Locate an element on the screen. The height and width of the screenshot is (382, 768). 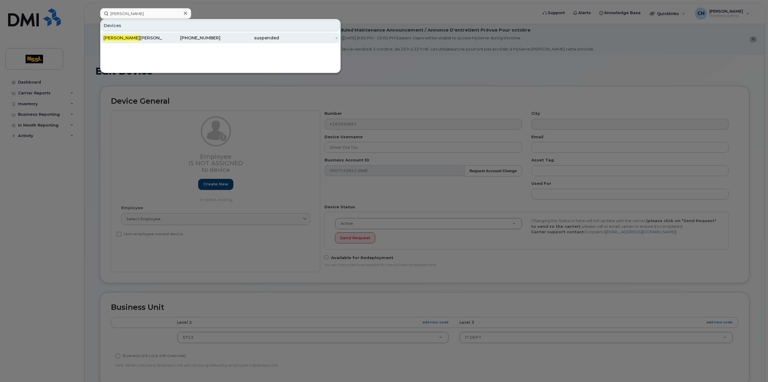
div: suspended is located at coordinates (250, 38).